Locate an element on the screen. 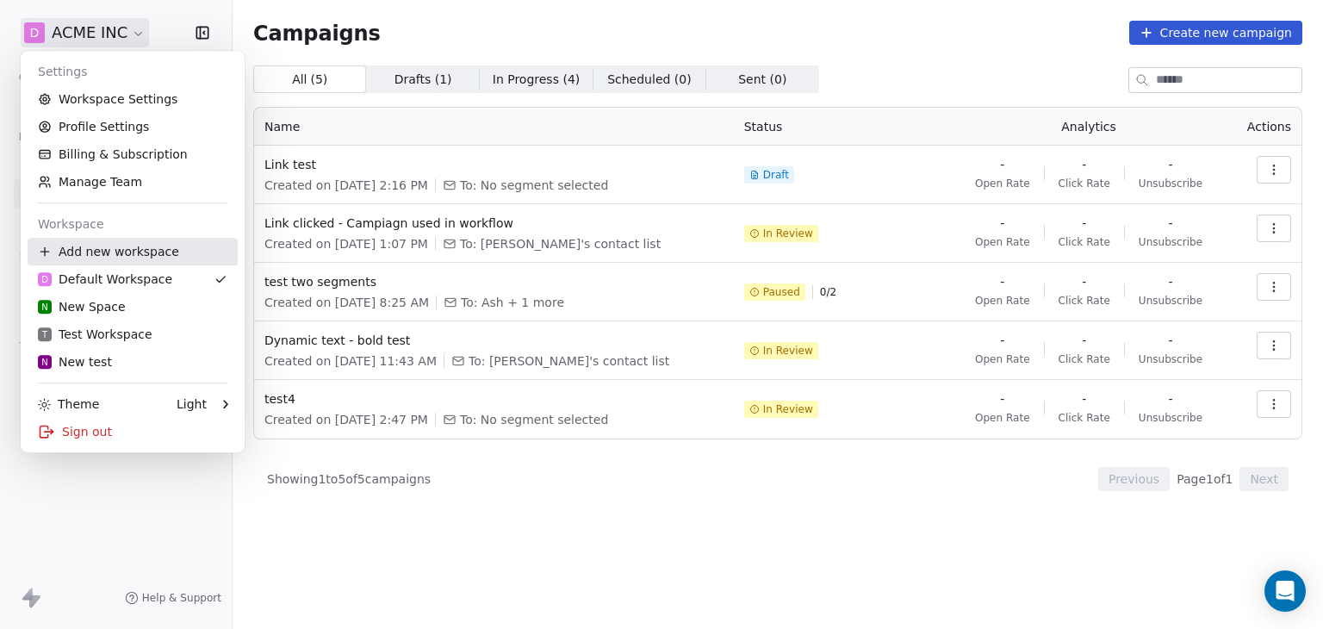  div: Sign out is located at coordinates (133, 432).